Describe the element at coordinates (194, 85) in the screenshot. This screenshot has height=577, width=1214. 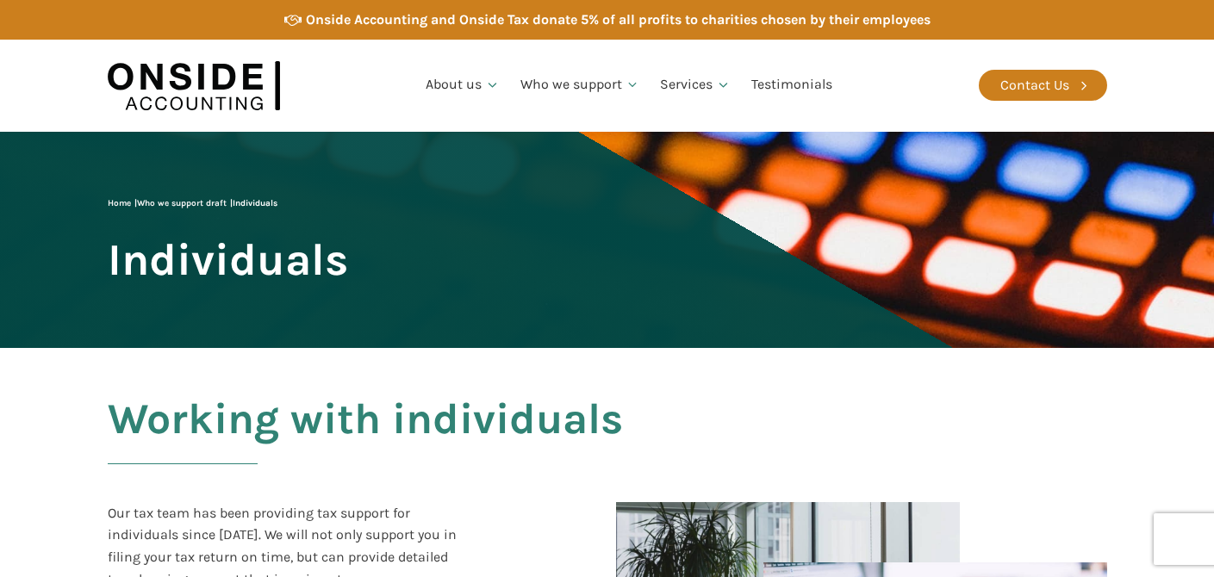
I see `img: Onside Accounting` at that location.